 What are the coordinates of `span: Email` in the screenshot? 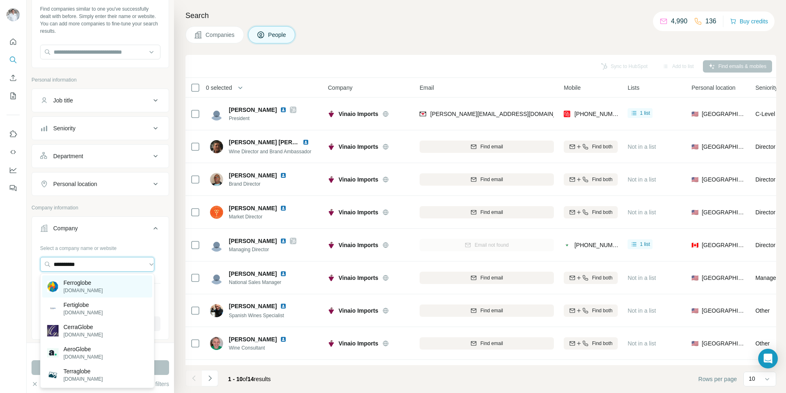 It's located at (426, 88).